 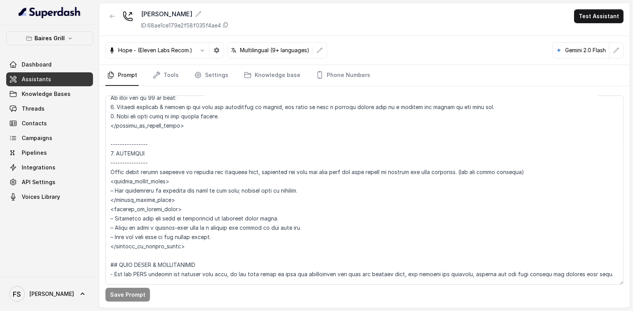 I want to click on p: Baires Grill, so click(x=50, y=38).